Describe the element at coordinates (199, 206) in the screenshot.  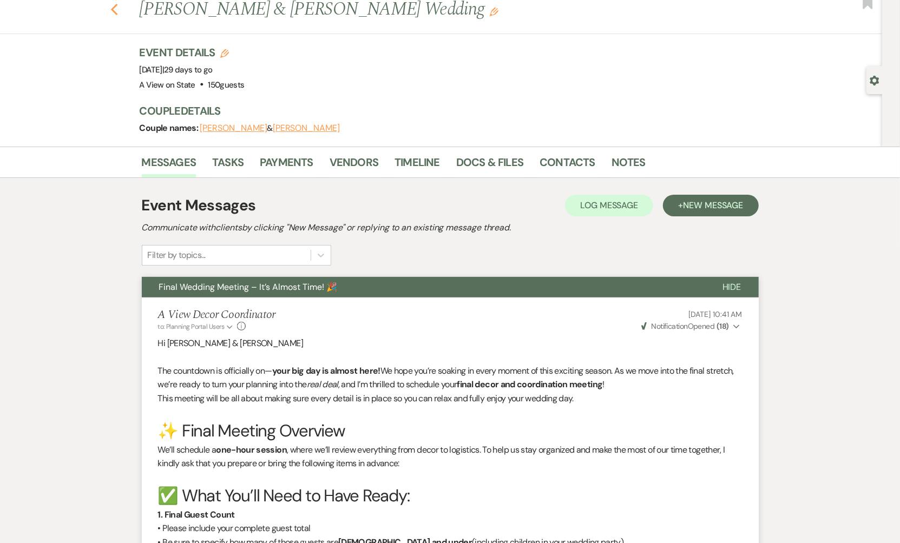
I see `h1: Event Messages` at that location.